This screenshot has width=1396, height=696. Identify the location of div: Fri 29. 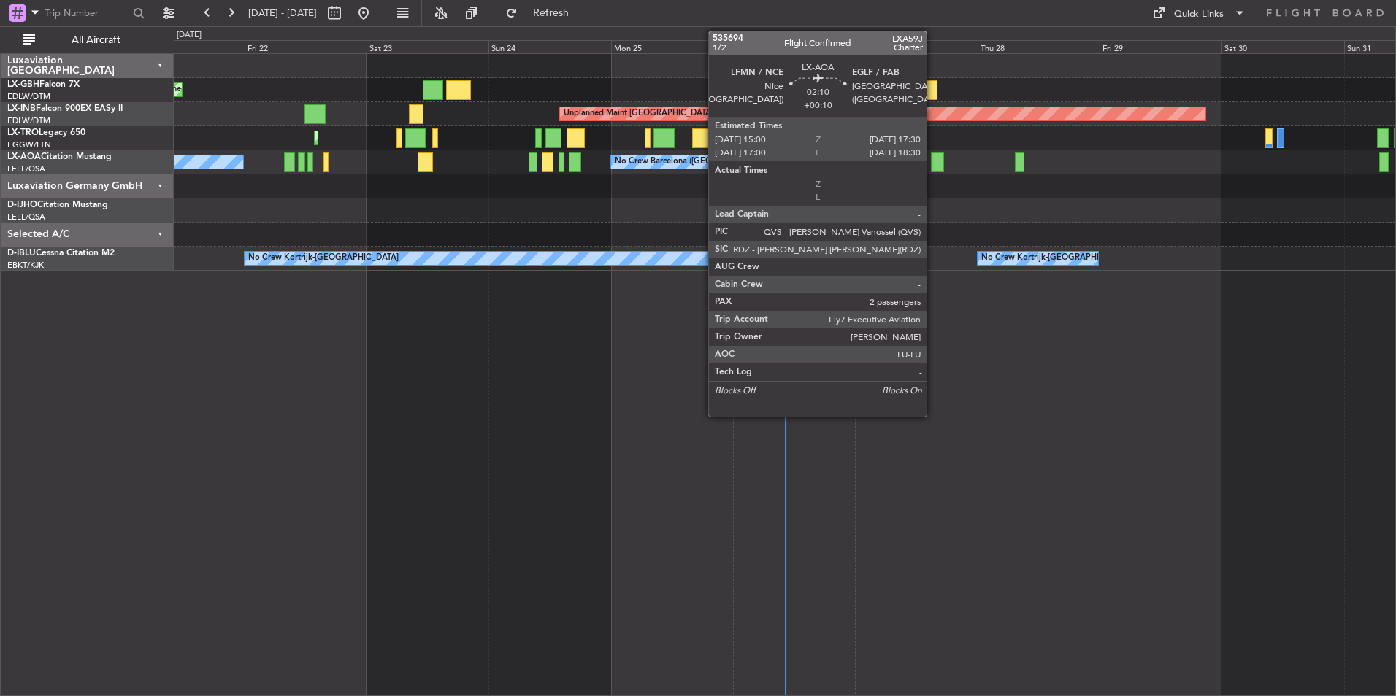
(1160, 47).